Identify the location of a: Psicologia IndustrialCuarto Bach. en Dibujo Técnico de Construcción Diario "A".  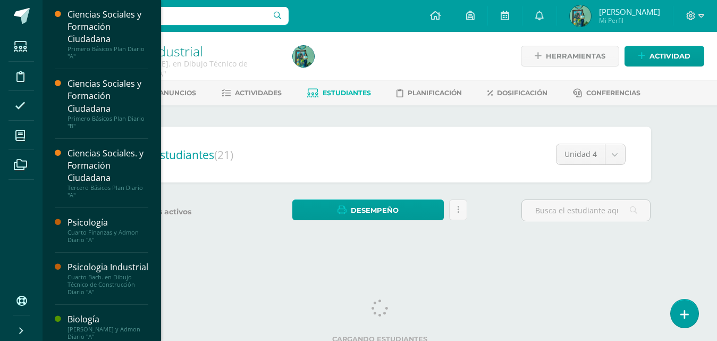
(108, 278).